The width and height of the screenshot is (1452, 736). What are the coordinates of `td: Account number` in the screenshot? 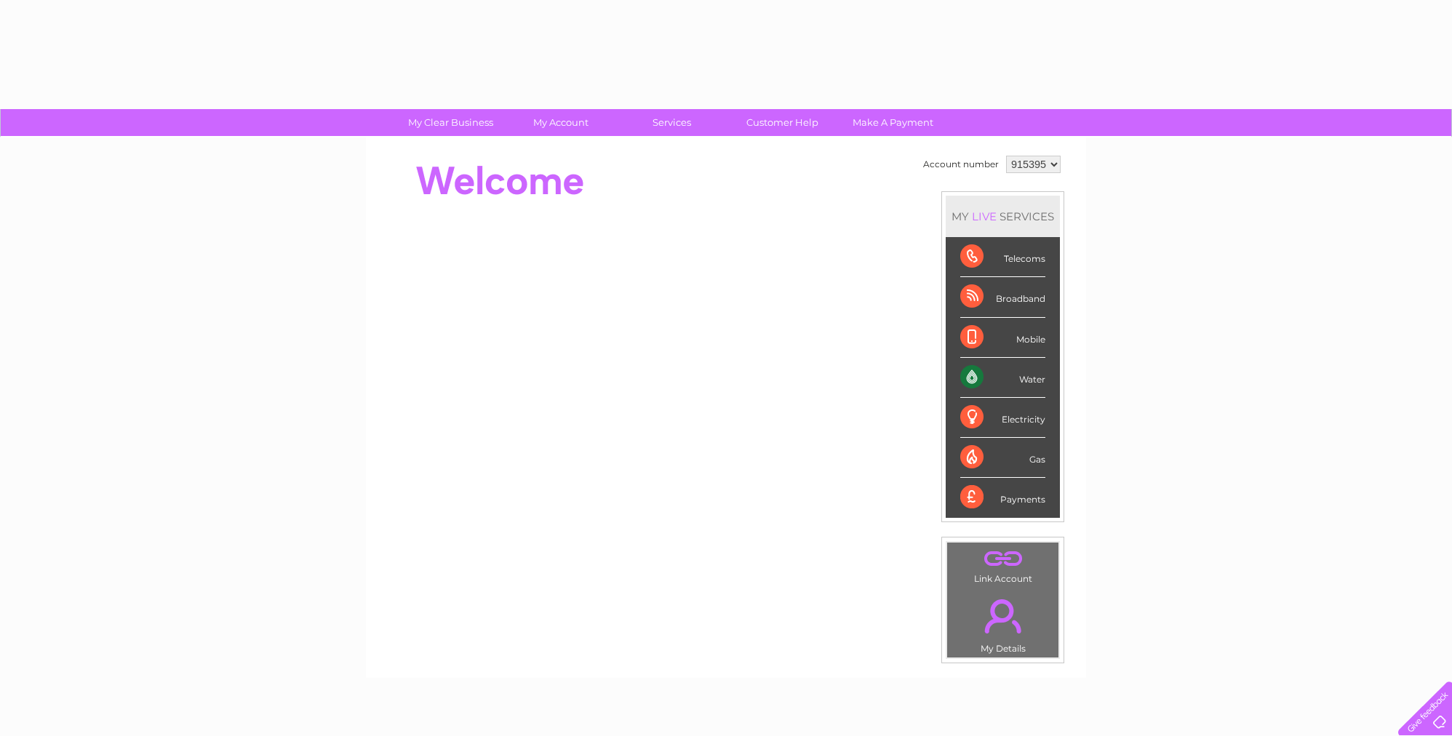 It's located at (961, 164).